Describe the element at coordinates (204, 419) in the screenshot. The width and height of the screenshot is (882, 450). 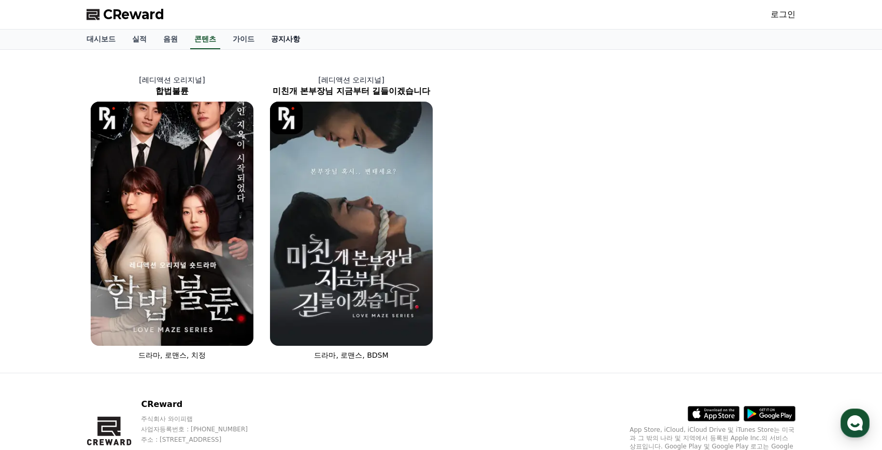
I see `p: 주식회사 와이피랩` at that location.